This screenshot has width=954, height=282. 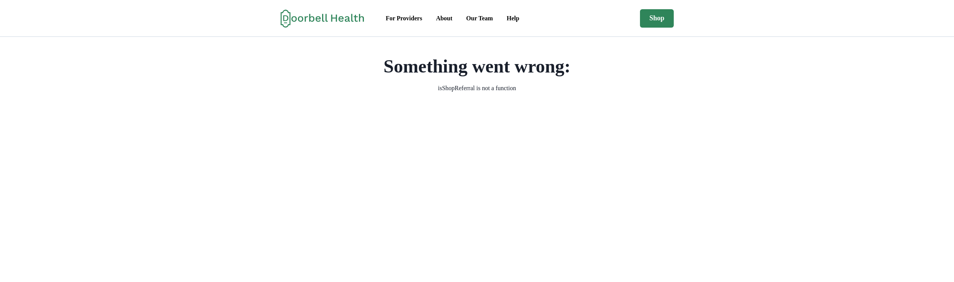 I want to click on a: About, so click(x=444, y=18).